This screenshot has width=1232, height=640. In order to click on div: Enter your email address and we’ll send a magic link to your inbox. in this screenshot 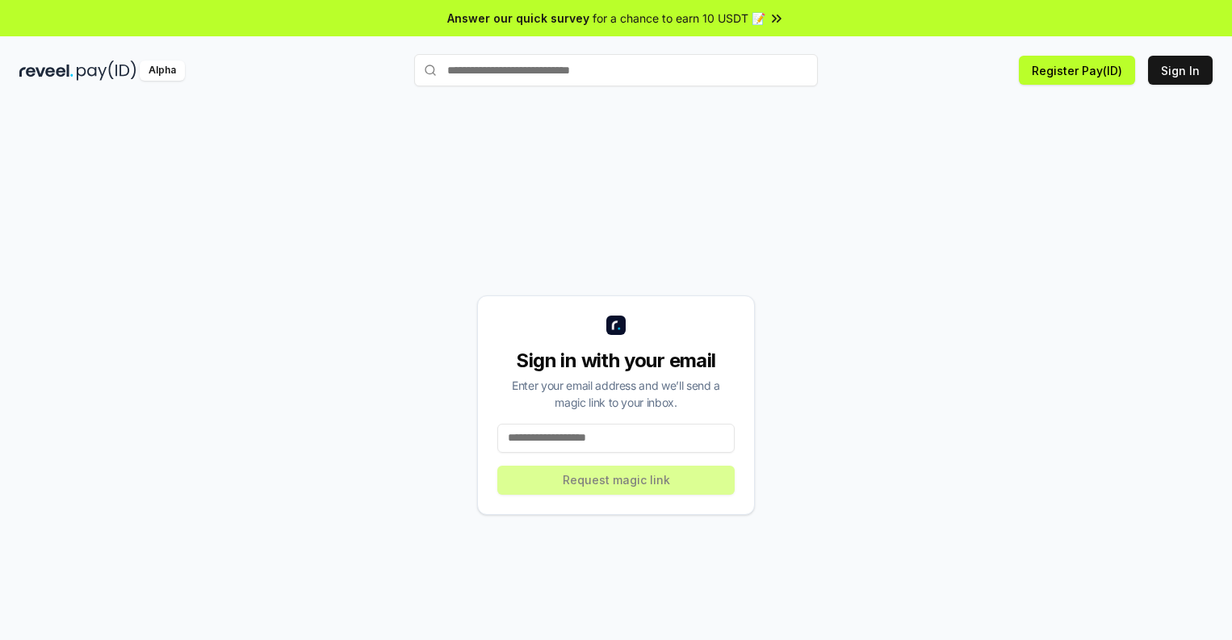, I will do `click(616, 394)`.